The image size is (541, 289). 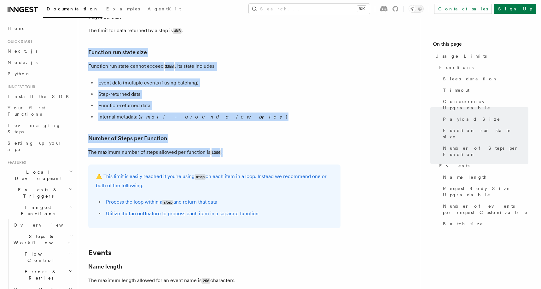 I want to click on h4: On this page, so click(x=480, y=45).